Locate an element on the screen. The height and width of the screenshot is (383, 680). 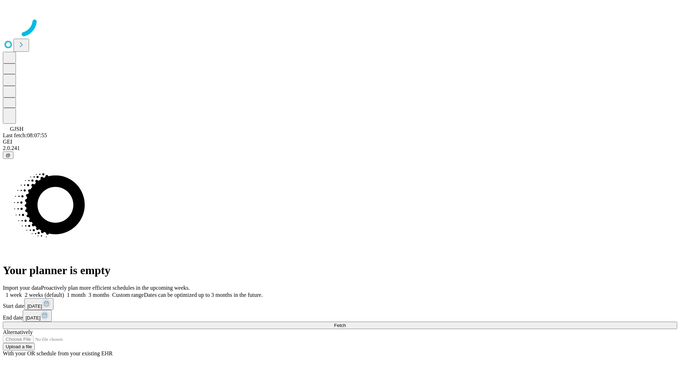
div: End date is located at coordinates (340, 315).